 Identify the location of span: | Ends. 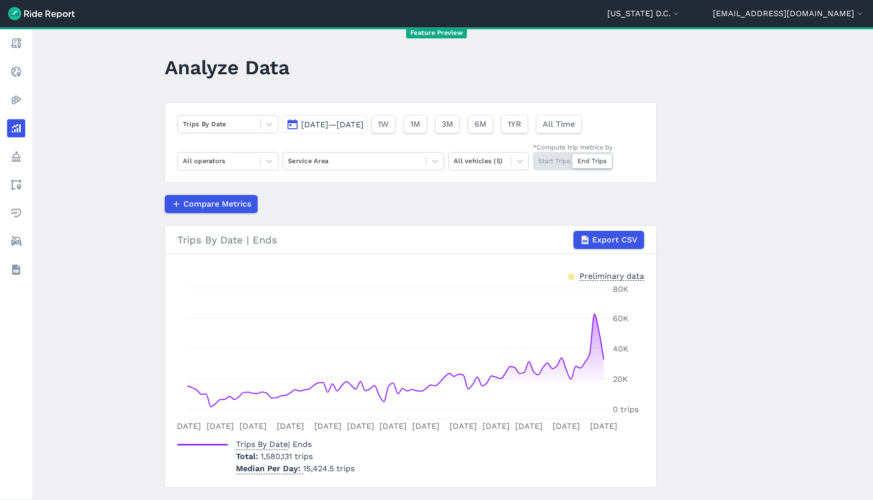
(274, 444).